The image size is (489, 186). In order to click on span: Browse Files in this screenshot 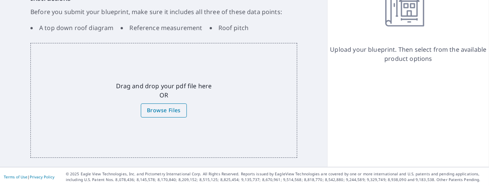, I will do `click(164, 110)`.